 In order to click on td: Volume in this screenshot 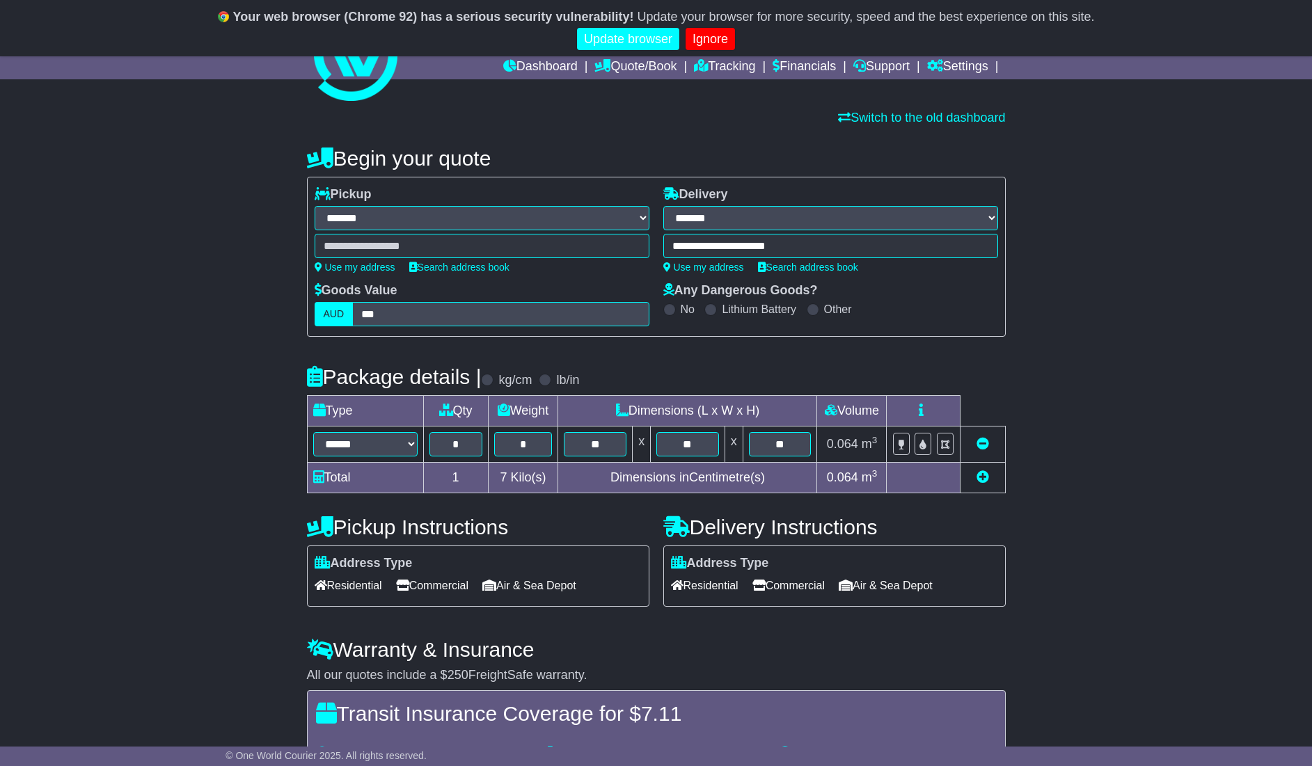, I will do `click(852, 411)`.